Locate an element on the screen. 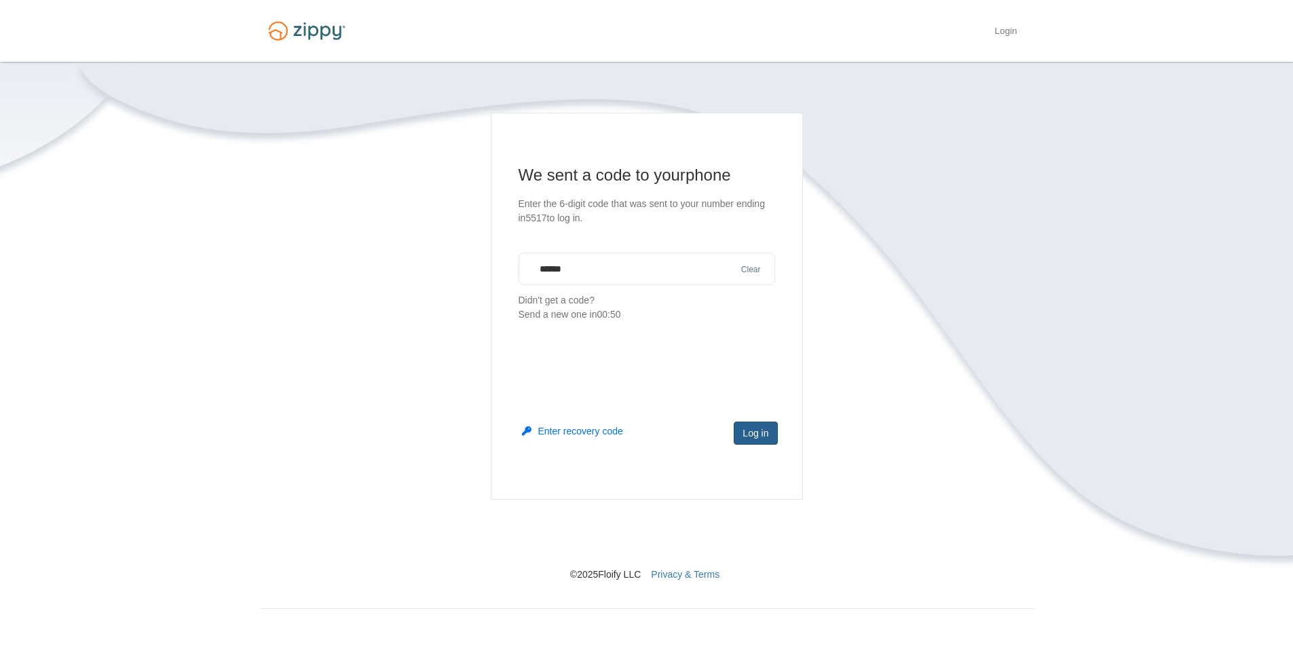 Image resolution: width=1293 pixels, height=647 pixels. p: Didn't get a code? is located at coordinates (647, 307).